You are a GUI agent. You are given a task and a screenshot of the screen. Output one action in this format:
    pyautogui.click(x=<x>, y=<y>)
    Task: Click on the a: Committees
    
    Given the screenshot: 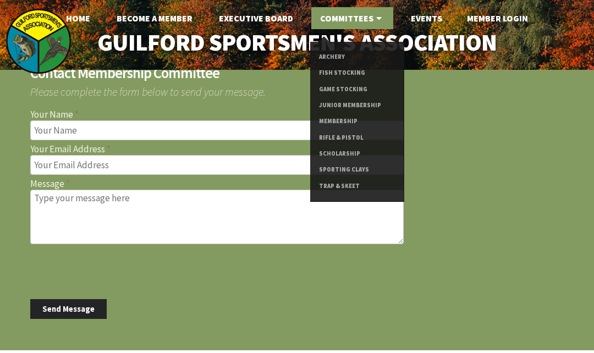 What is the action you would take?
    pyautogui.click(x=352, y=18)
    